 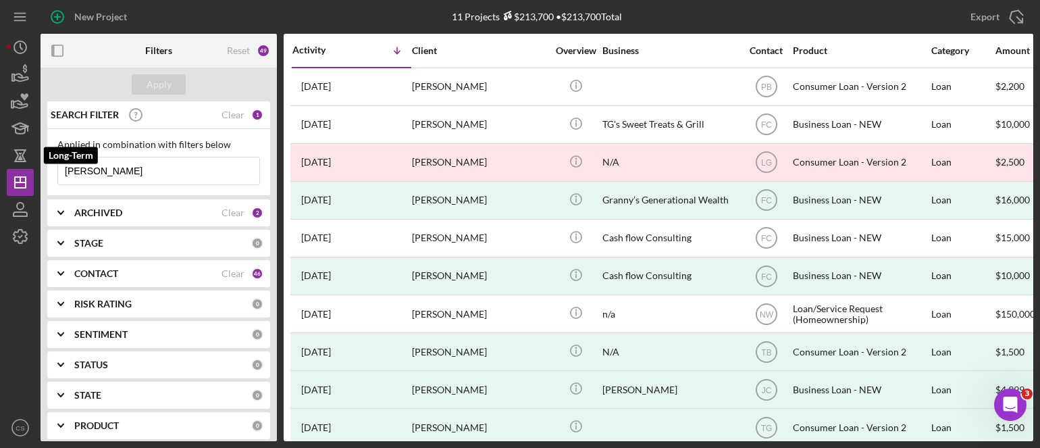 What do you see at coordinates (101, 17) in the screenshot?
I see `div: New Project` at bounding box center [101, 17].